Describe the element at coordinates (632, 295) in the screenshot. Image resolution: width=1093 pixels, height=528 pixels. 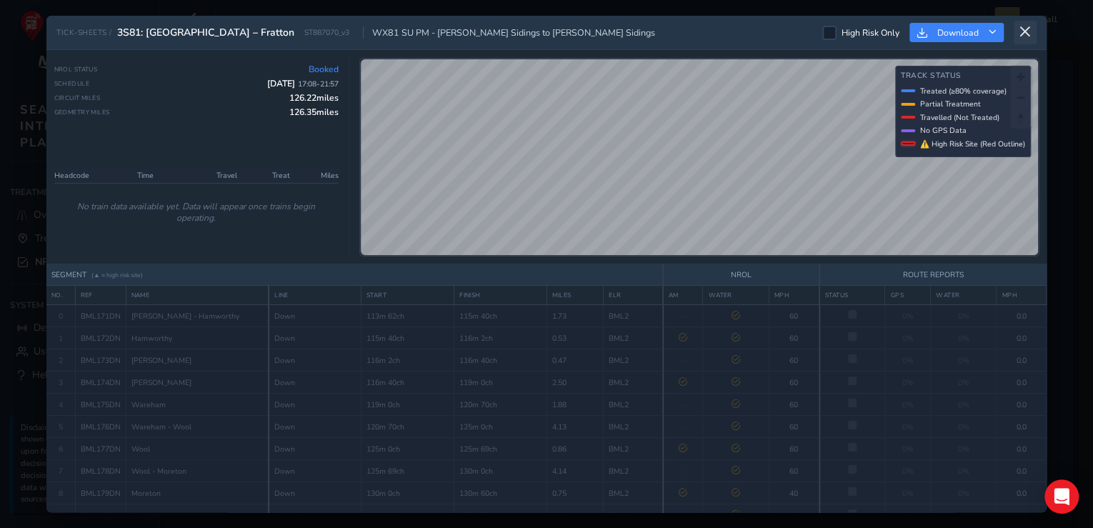
I see `th: ELR` at that location.